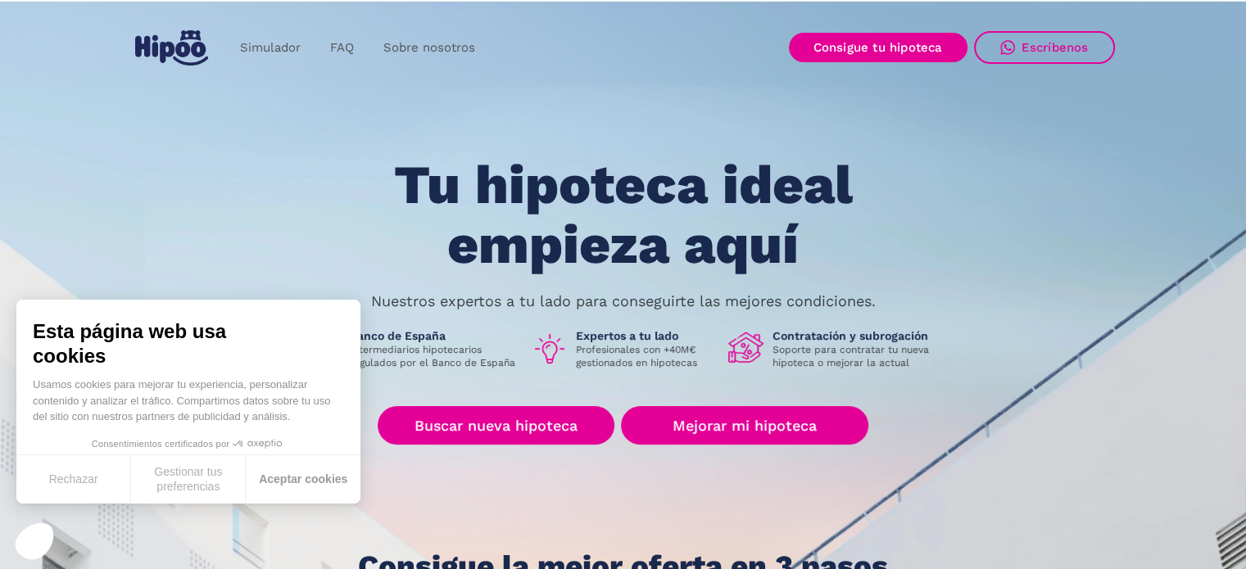 The width and height of the screenshot is (1246, 569). I want to click on p: Soporte para contratar tu nueva hipoteca o mejorar la actual, so click(857, 356).